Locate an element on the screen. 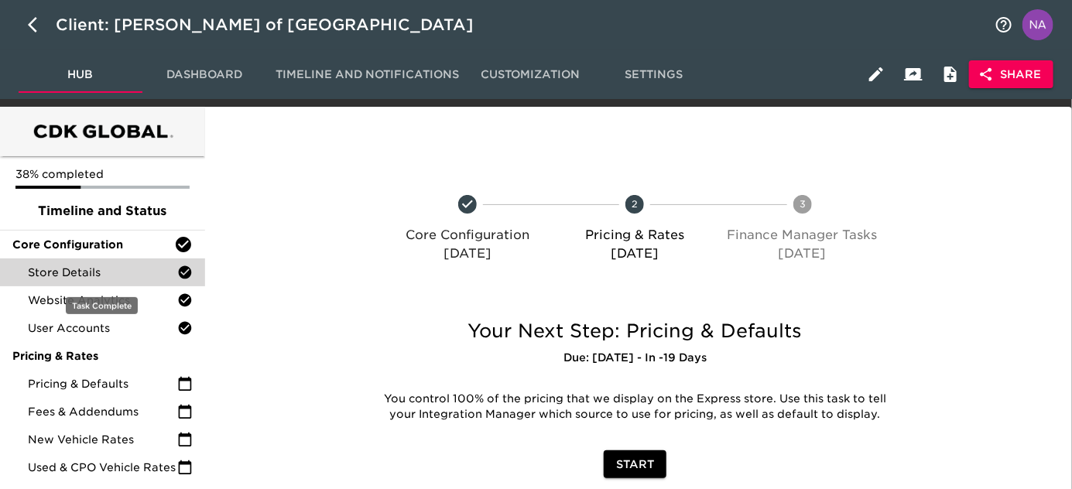  span: Start is located at coordinates (635, 464).